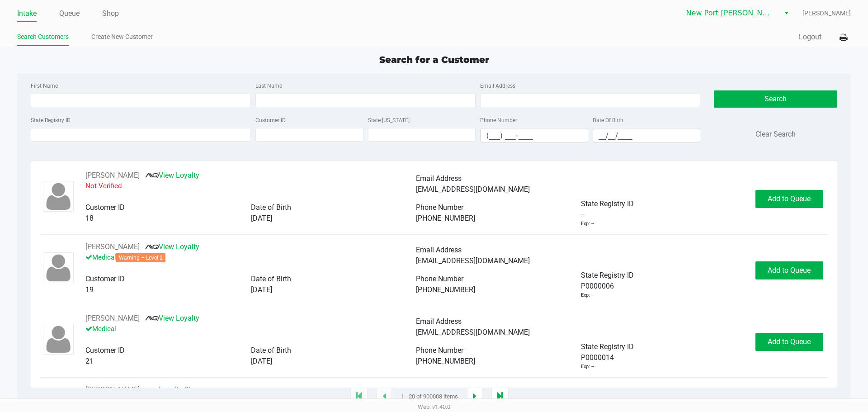 This screenshot has height=412, width=868. I want to click on button: Logout, so click(811, 37).